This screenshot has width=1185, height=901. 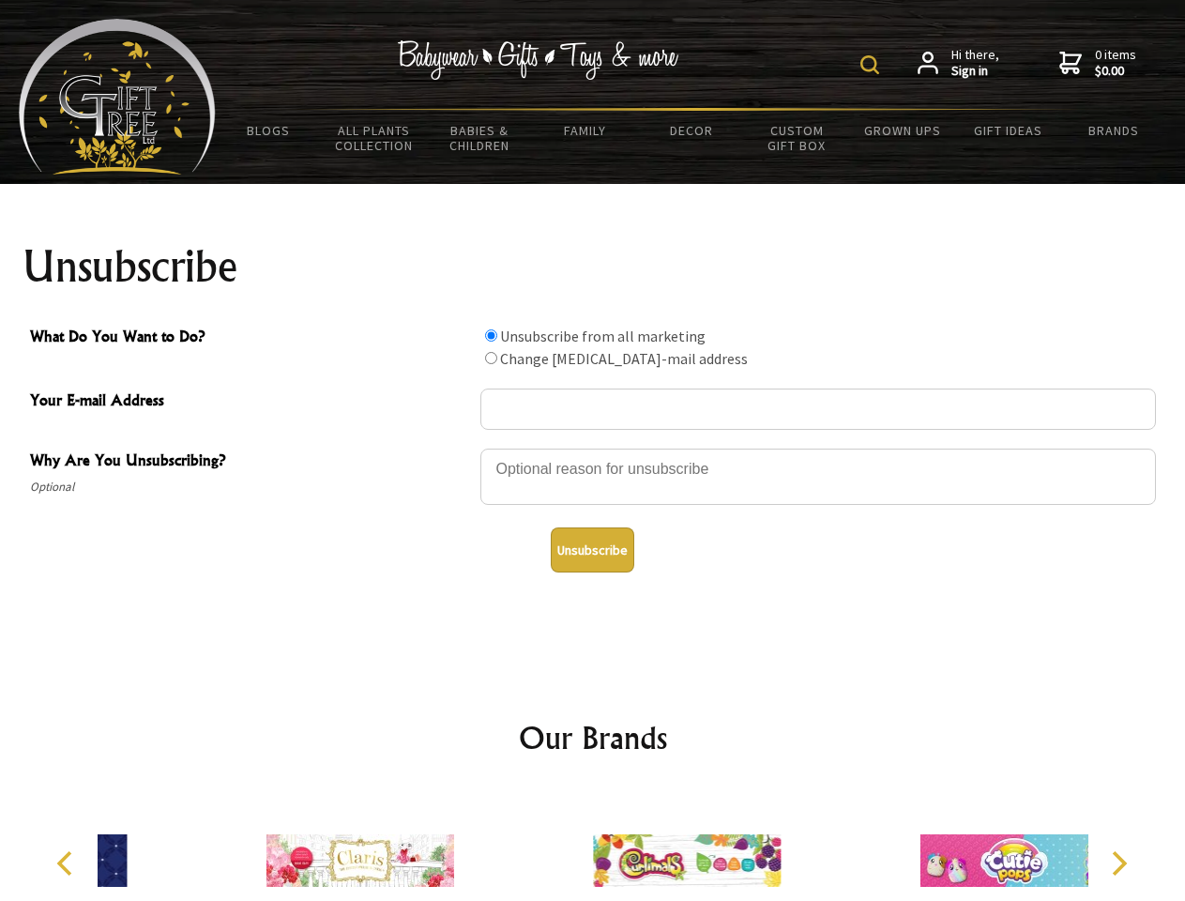 What do you see at coordinates (602, 336) in the screenshot?
I see `label: Unsubscribe from all marketing` at bounding box center [602, 336].